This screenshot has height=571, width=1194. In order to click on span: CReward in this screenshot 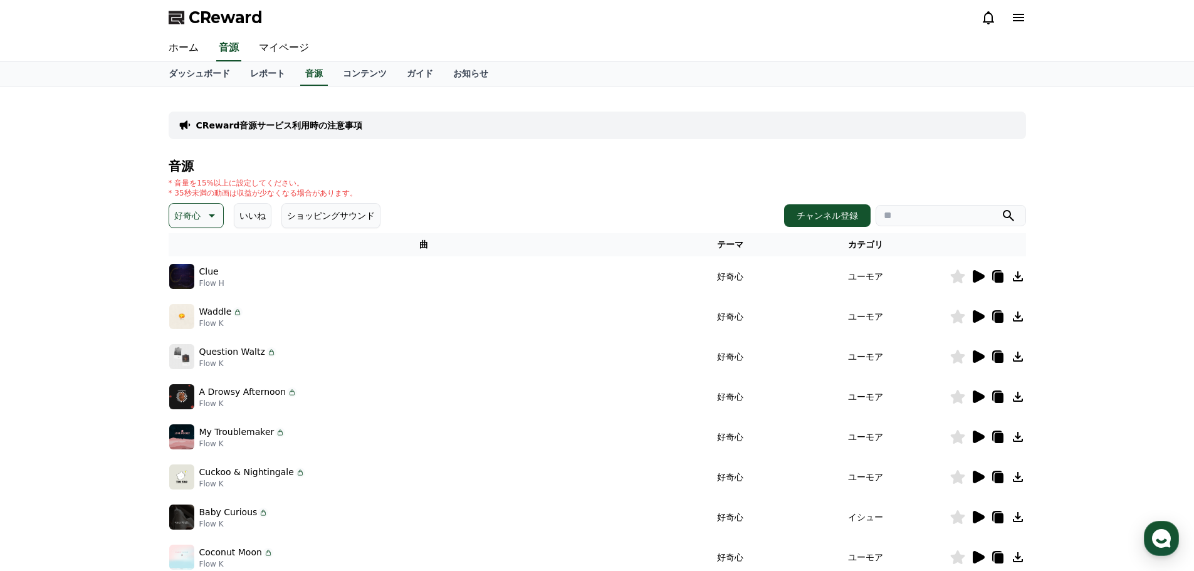, I will do `click(226, 18)`.